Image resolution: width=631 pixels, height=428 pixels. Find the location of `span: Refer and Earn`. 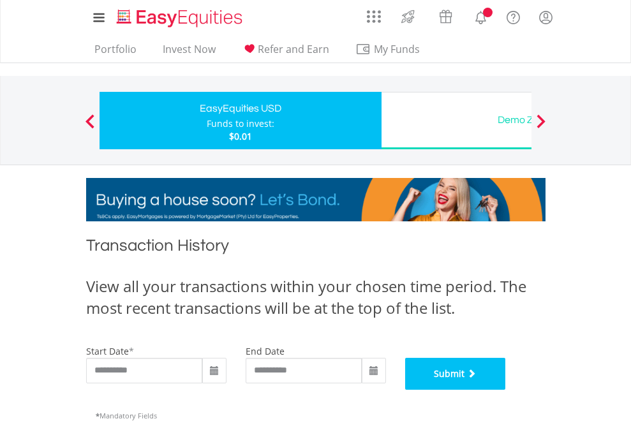

span: Refer and Earn is located at coordinates (294, 49).